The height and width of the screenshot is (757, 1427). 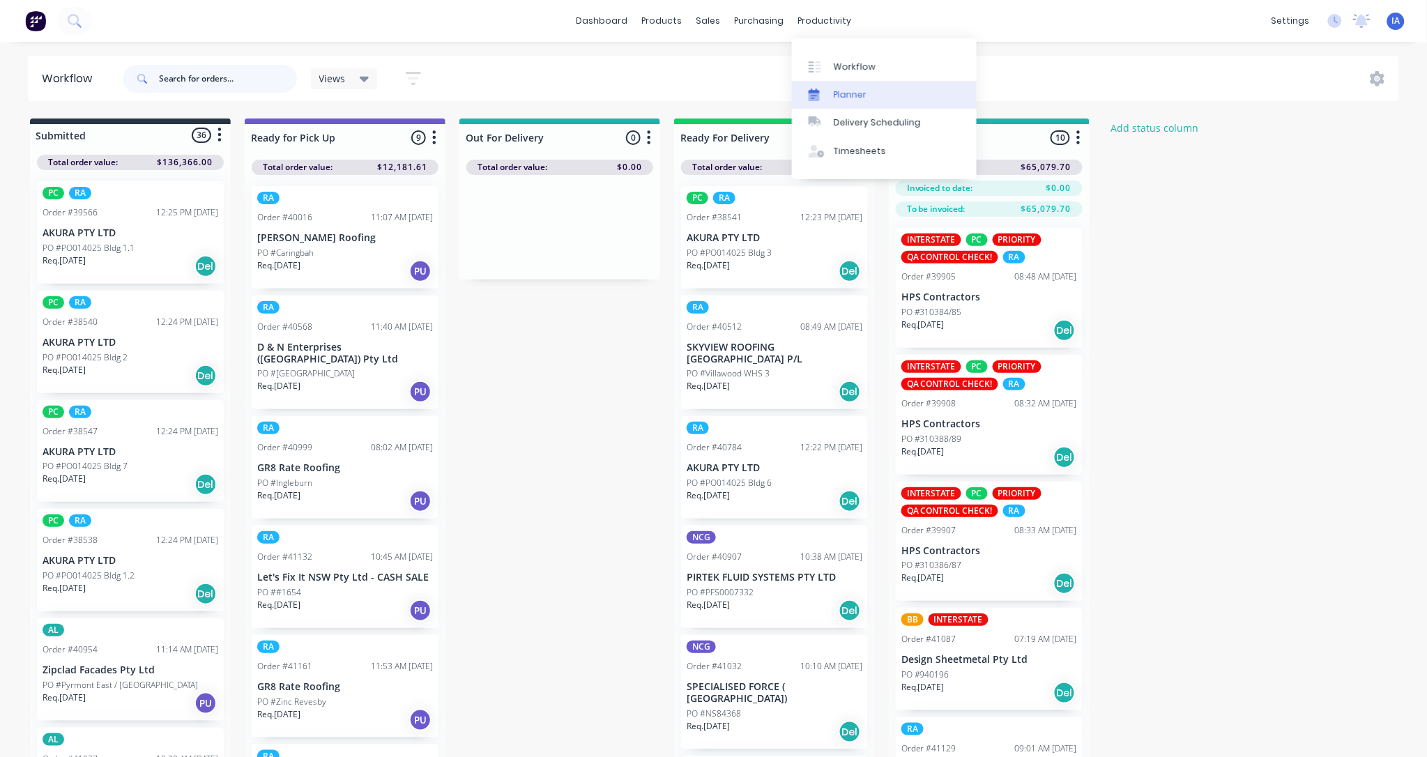 I want to click on p: PO #PO014025 Bldg 7, so click(x=85, y=466).